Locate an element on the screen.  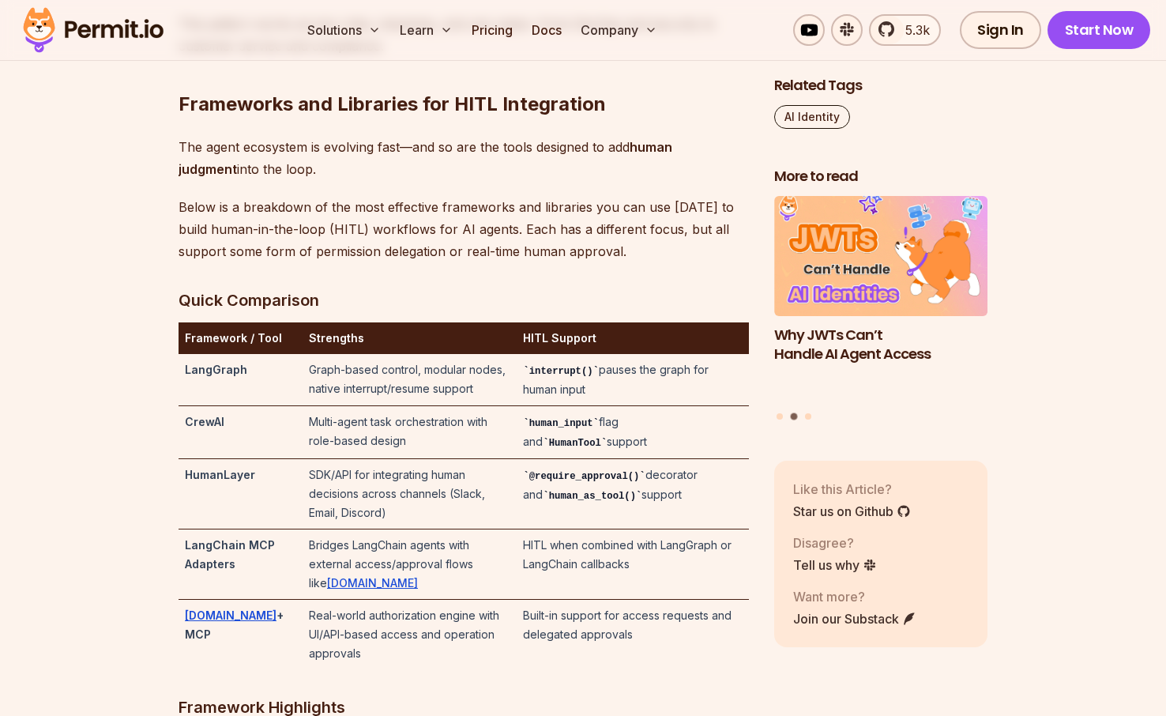
a: Why JWTs Can’t Handle AI Agent AccessWhy JWTs Can’t Handle AI Agent Access is located at coordinates (881, 299).